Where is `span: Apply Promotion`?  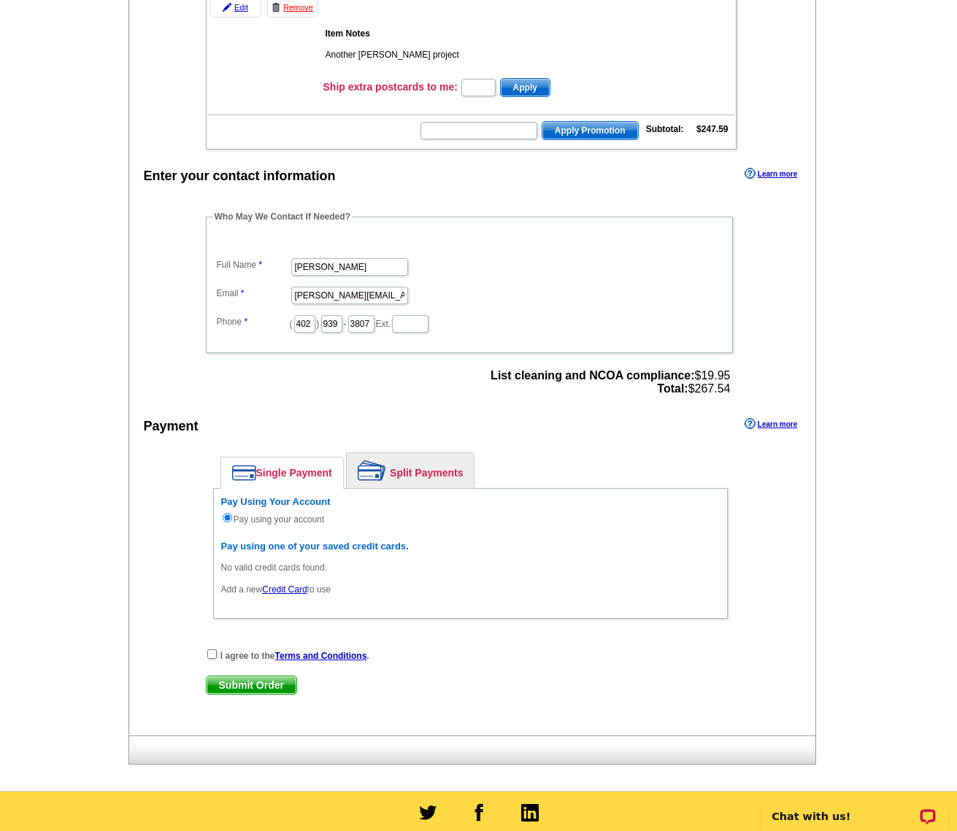
span: Apply Promotion is located at coordinates (590, 131).